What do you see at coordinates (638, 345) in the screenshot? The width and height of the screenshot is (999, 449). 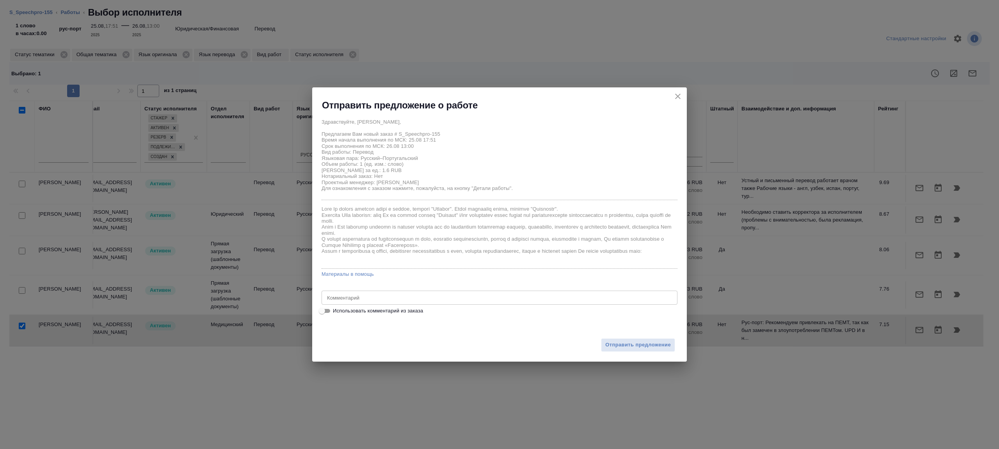 I see `button: Отправить предложение` at bounding box center [638, 345].